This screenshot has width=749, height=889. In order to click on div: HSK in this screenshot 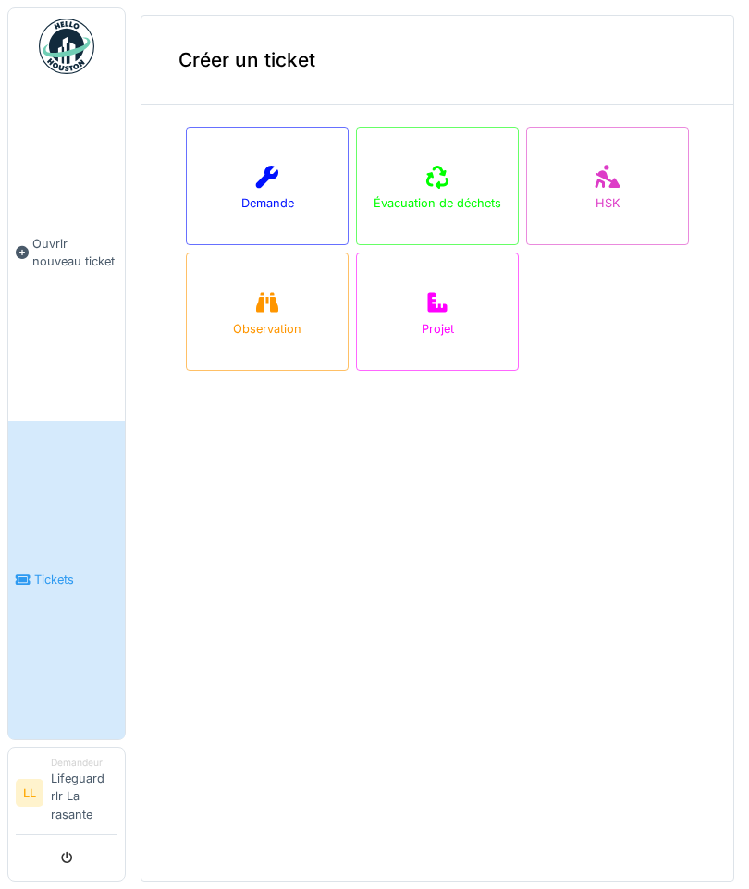, I will do `click(608, 203)`.